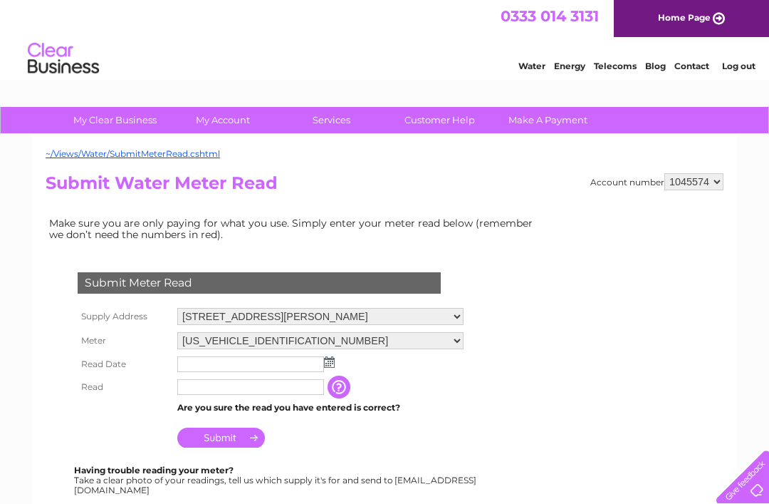  What do you see at coordinates (124, 364) in the screenshot?
I see `th: Read Date` at bounding box center [124, 364].